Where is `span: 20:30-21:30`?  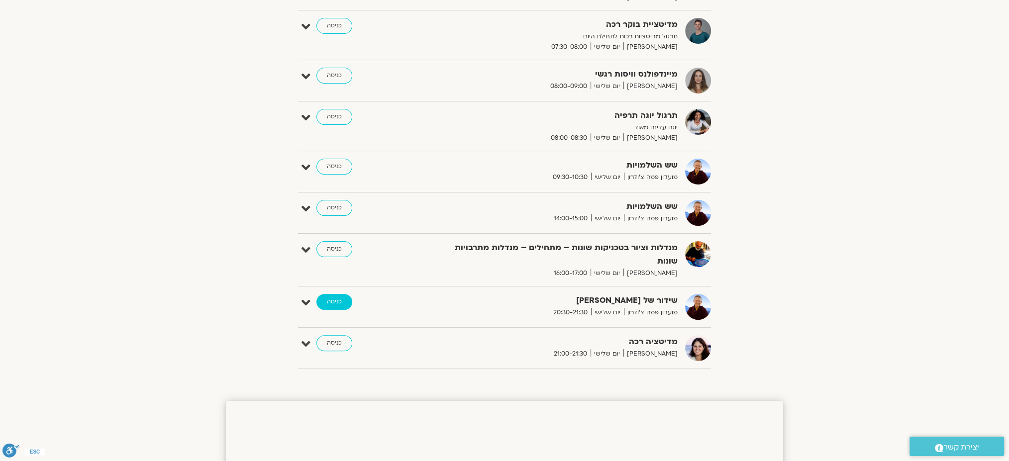 span: 20:30-21:30 is located at coordinates (570, 312).